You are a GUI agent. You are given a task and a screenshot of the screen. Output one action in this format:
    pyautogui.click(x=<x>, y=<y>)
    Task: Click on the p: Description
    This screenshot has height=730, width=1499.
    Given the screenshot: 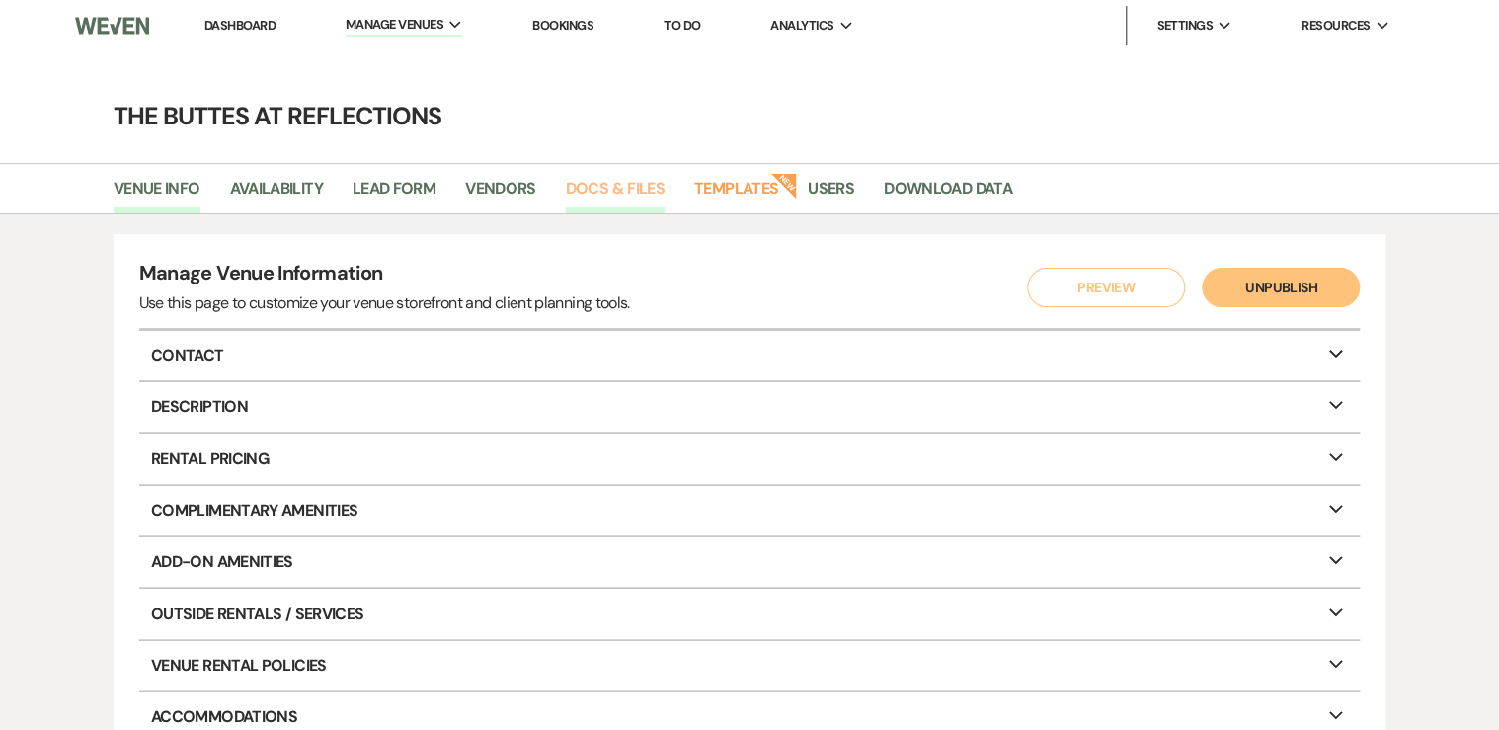 What is the action you would take?
    pyautogui.click(x=750, y=407)
    